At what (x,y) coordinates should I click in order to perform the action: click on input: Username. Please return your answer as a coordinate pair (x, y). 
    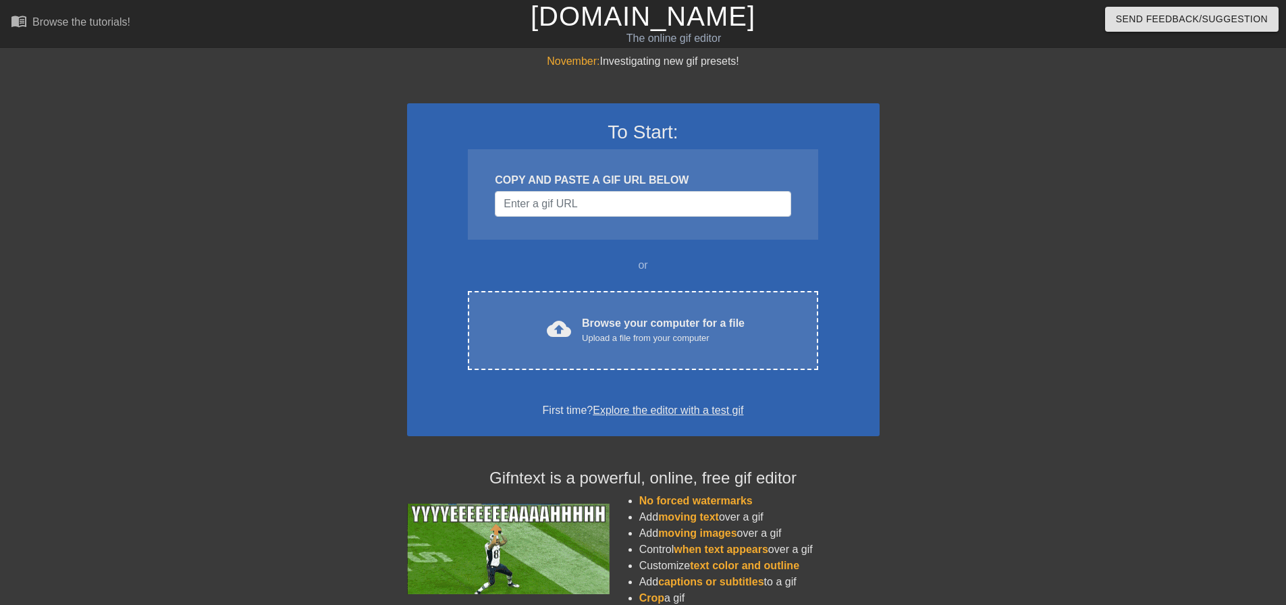
    Looking at the image, I should click on (643, 204).